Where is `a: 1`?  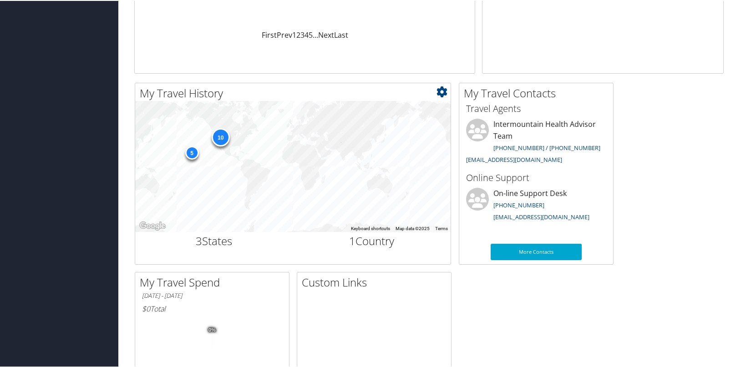 a: 1 is located at coordinates (294, 34).